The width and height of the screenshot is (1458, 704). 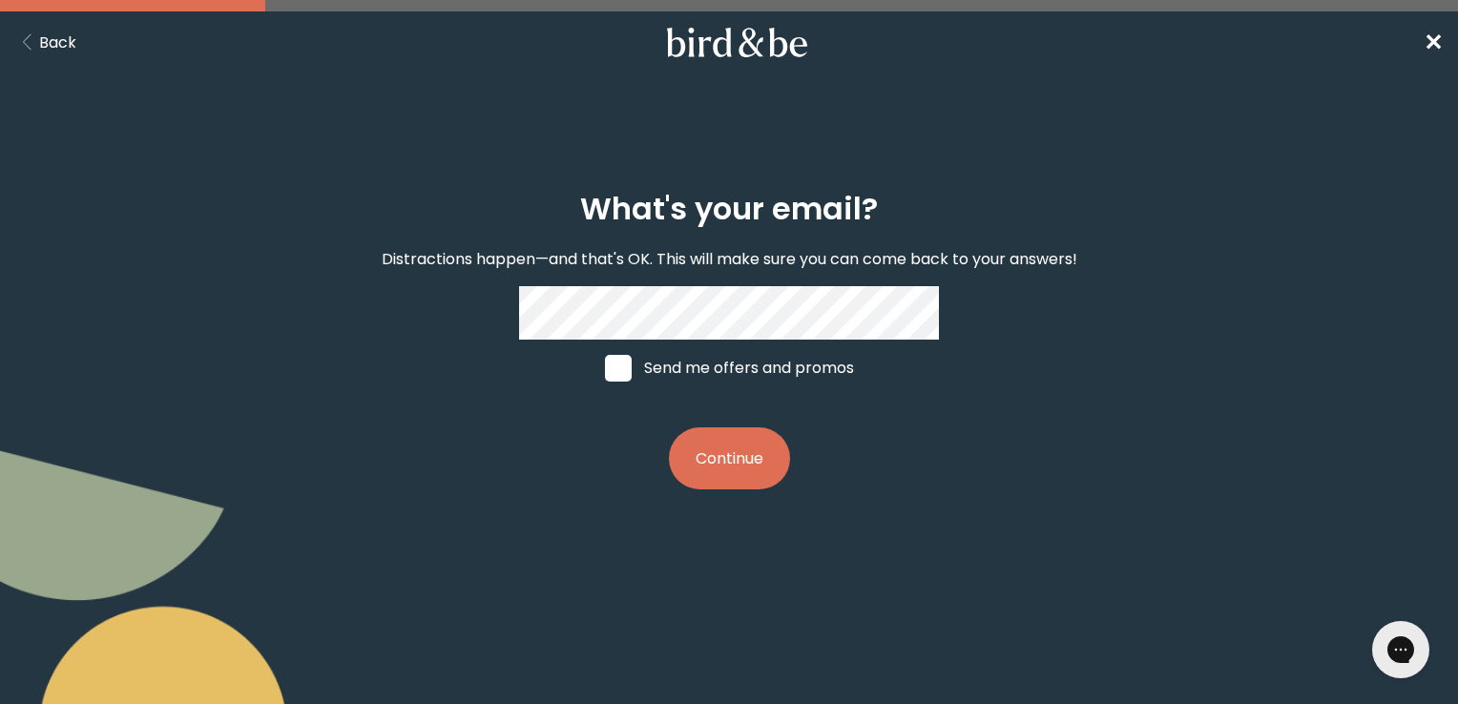 I want to click on p: Distractions happen—and that's OK. This will make sure you can come back to your answers!, so click(x=729, y=259).